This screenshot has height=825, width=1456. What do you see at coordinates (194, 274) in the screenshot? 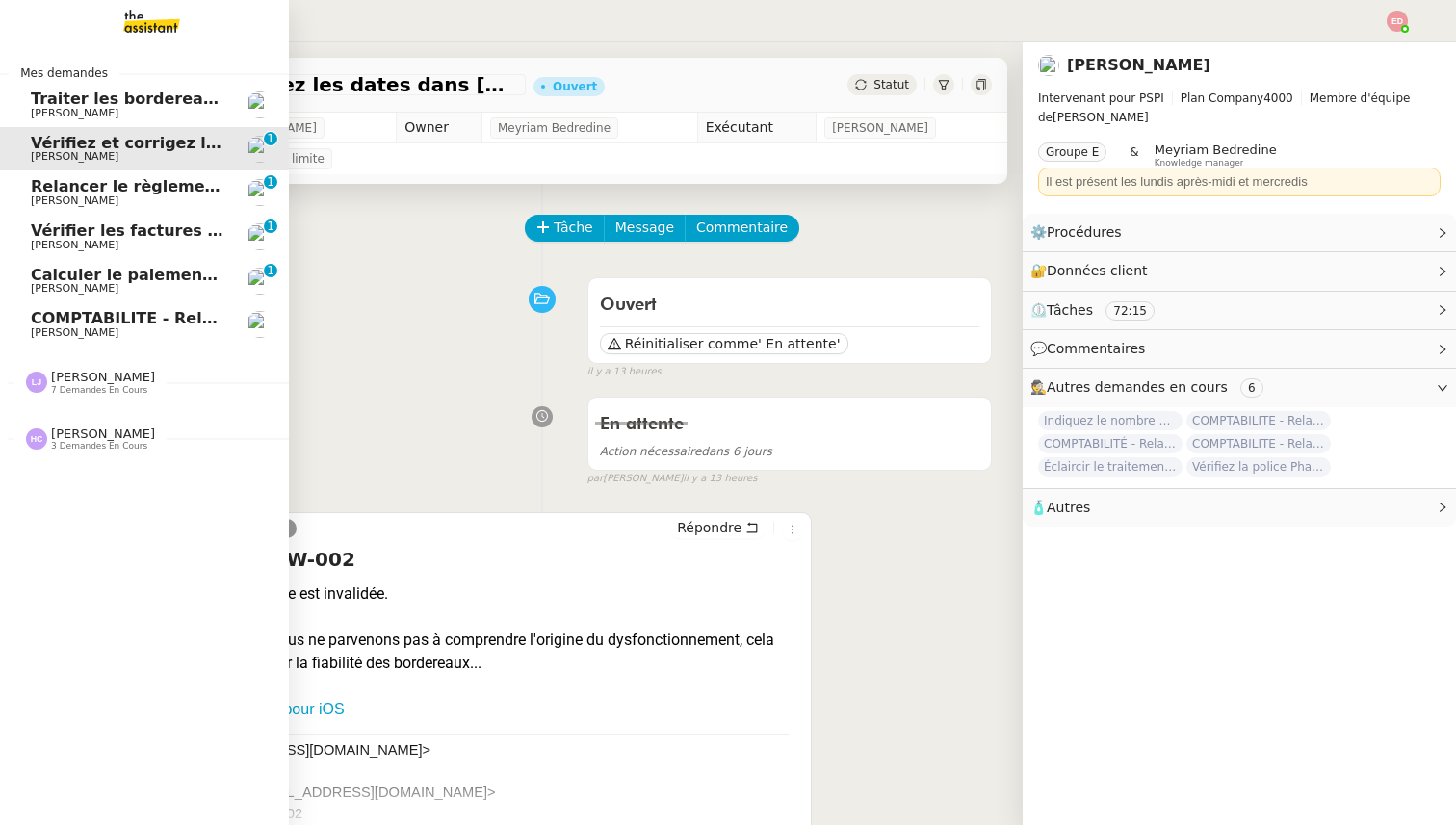
I see `span: Calculer le paiement de CHF 2,063.41` at bounding box center [194, 274].